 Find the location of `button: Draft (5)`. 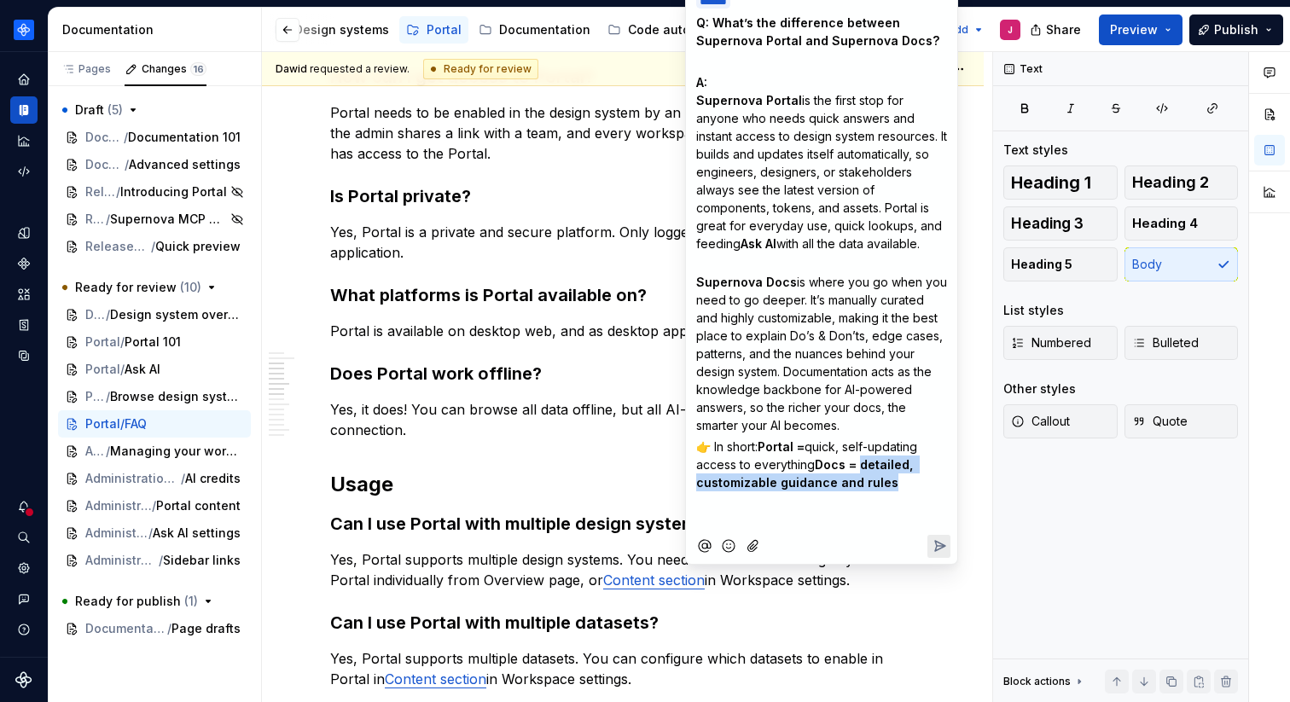

button: Draft (5) is located at coordinates (154, 110).